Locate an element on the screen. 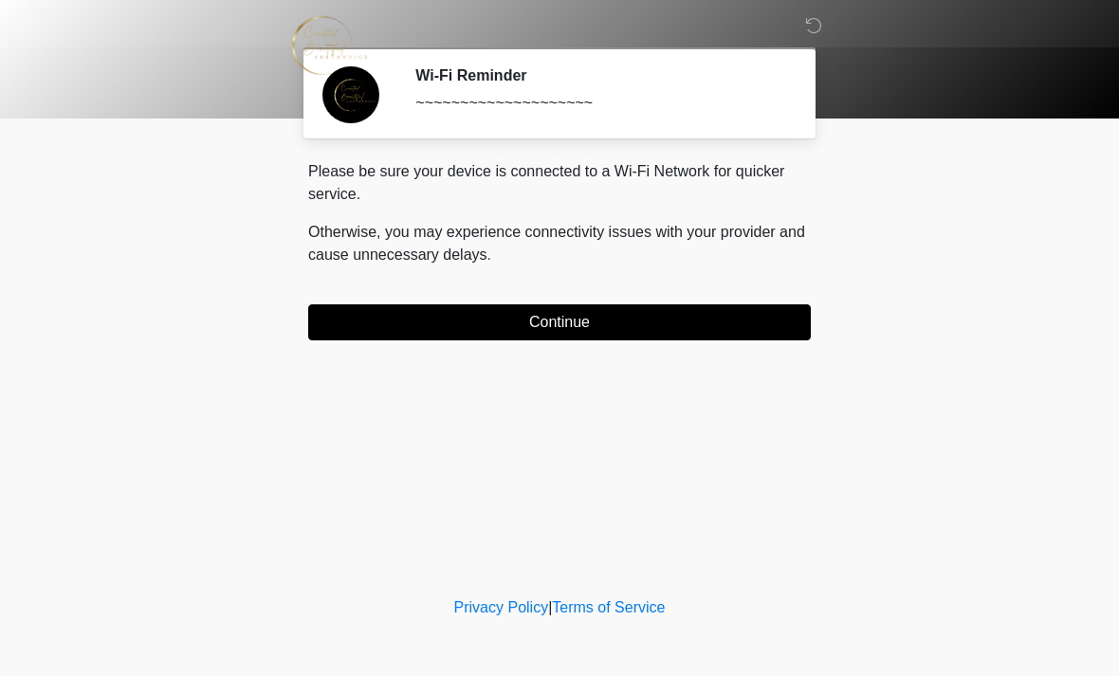  p: Please be sure your device is connected to a Wi-Fi Network for quicker service. is located at coordinates (560, 183).